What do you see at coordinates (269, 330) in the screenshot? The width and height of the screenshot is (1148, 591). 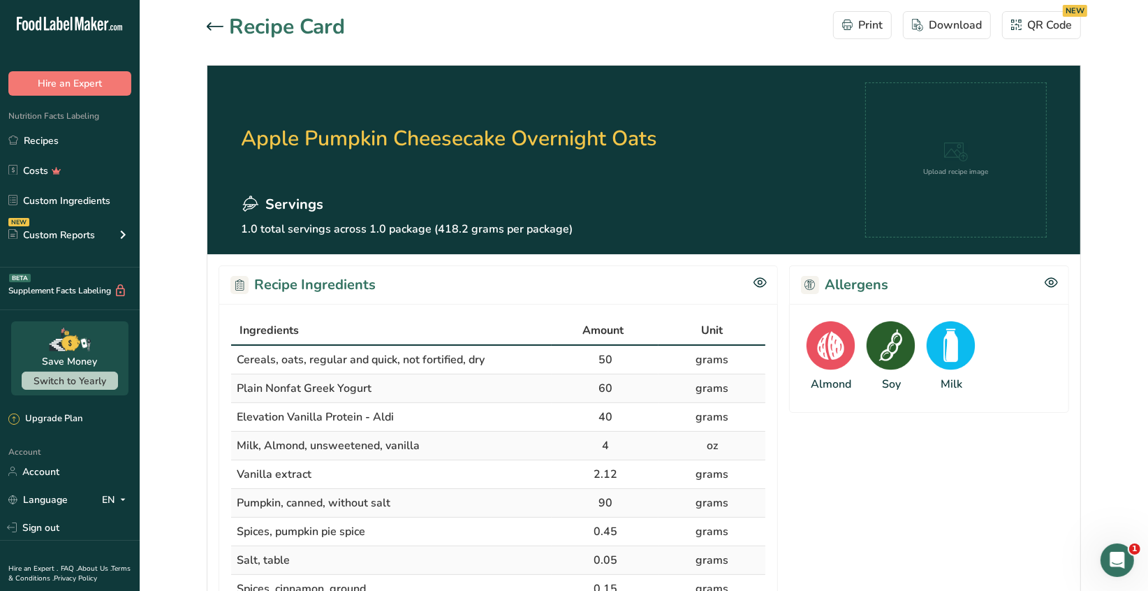 I see `span: Ingredients` at bounding box center [269, 330].